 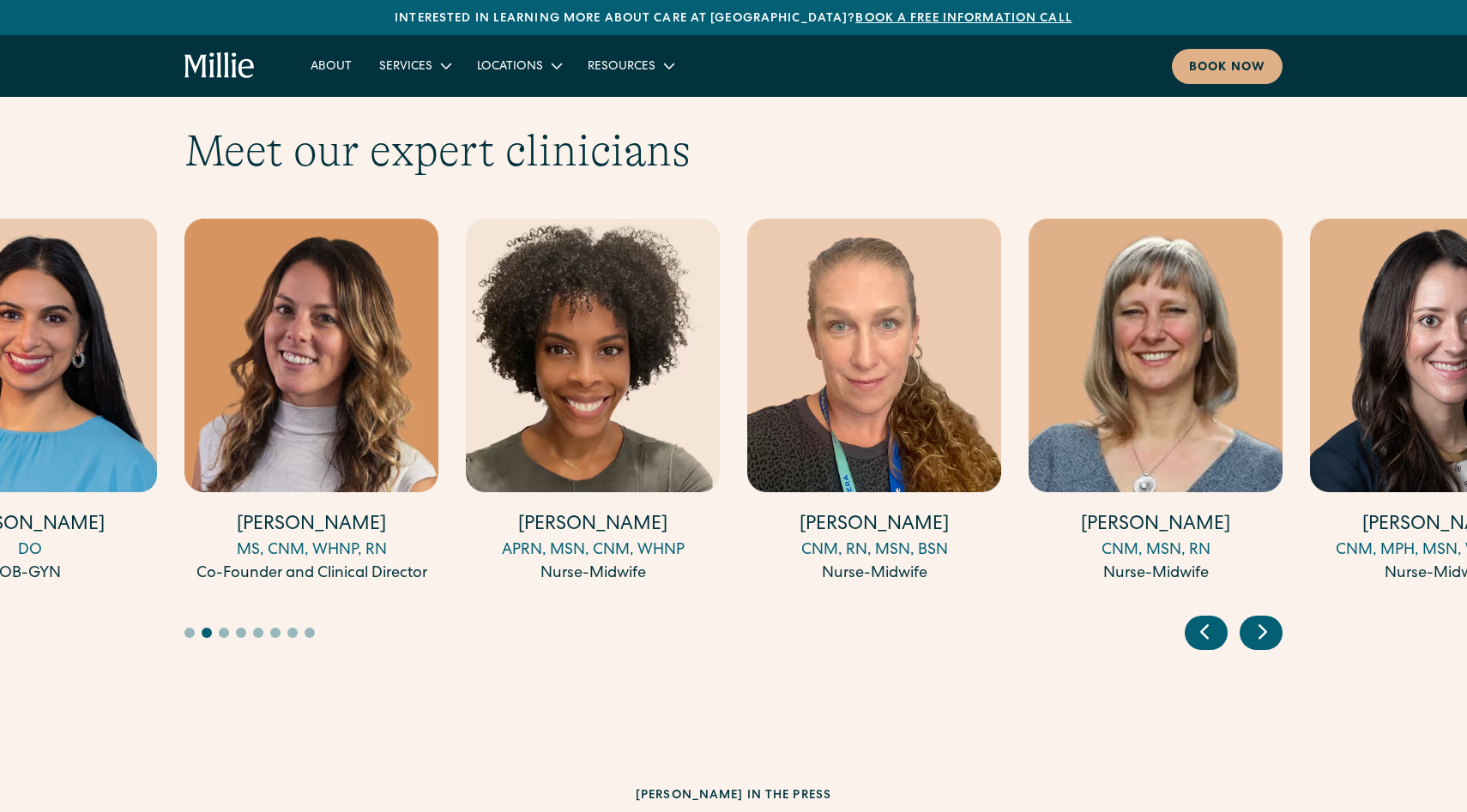 What do you see at coordinates (310, 633) in the screenshot?
I see `button: Go to slide 8` at bounding box center [310, 633].